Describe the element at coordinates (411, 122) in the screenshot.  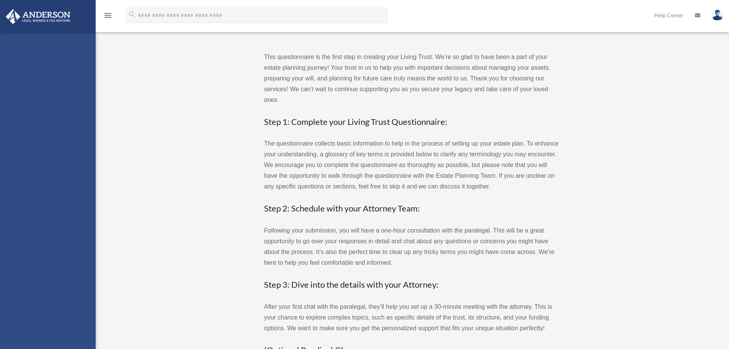
I see `h3: Step 1: Complete your Living Trust Questionnaire:` at that location.